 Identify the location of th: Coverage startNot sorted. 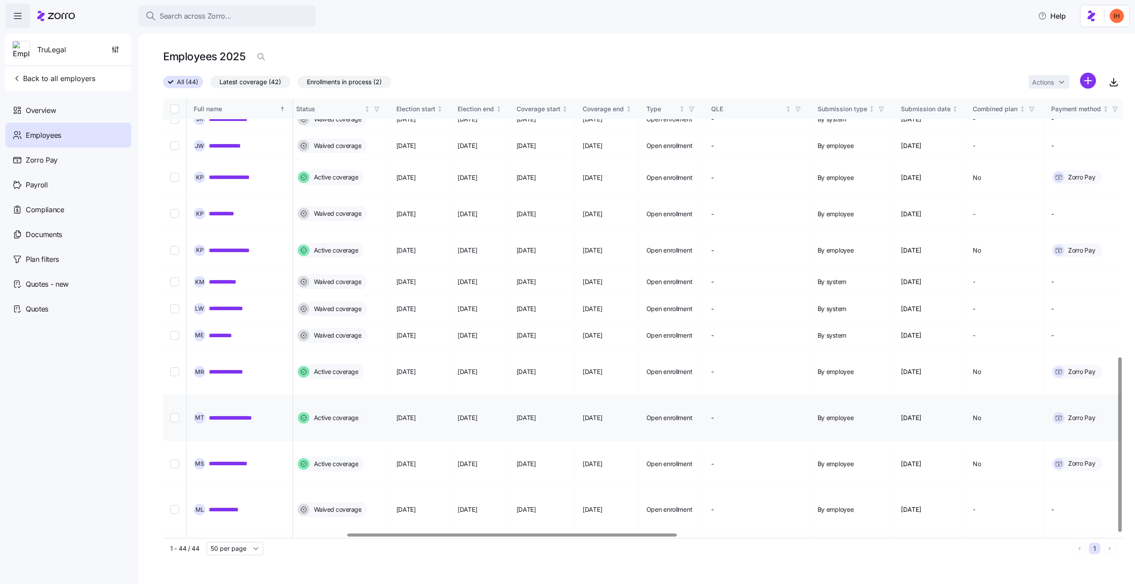
(542, 109).